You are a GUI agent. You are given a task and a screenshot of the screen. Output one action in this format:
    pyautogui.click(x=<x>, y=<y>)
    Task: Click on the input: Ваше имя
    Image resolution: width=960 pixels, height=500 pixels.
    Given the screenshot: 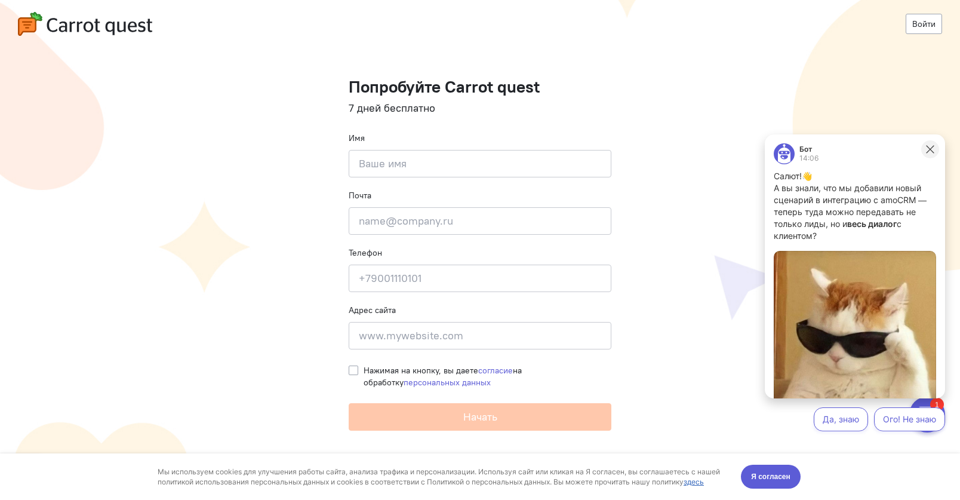 What is the action you would take?
    pyautogui.click(x=480, y=164)
    